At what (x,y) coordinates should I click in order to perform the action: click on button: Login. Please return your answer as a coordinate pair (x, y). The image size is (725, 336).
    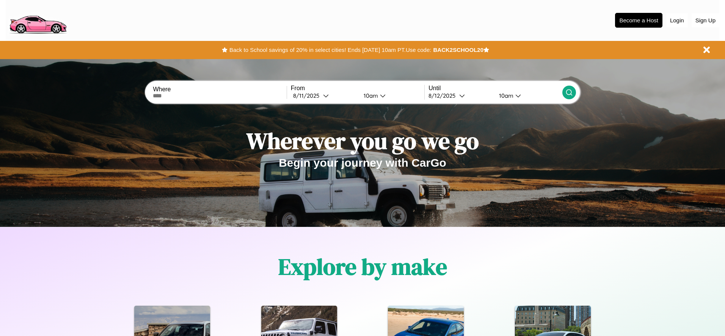
    Looking at the image, I should click on (677, 20).